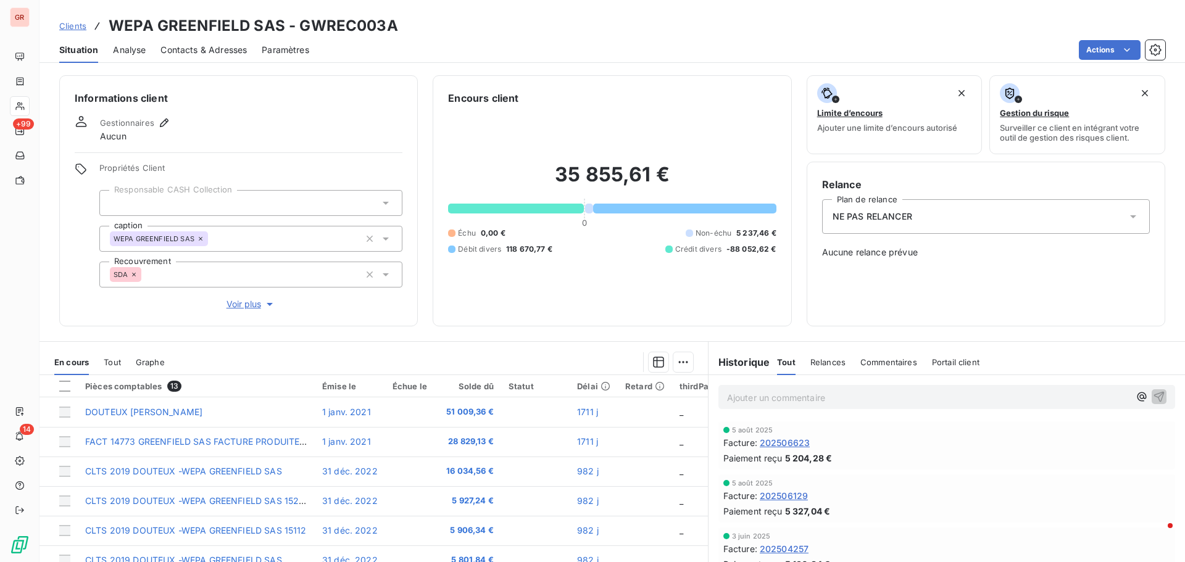 The image size is (1185, 562). Describe the element at coordinates (468, 472) in the screenshot. I see `span: 16 034,56 €` at that location.